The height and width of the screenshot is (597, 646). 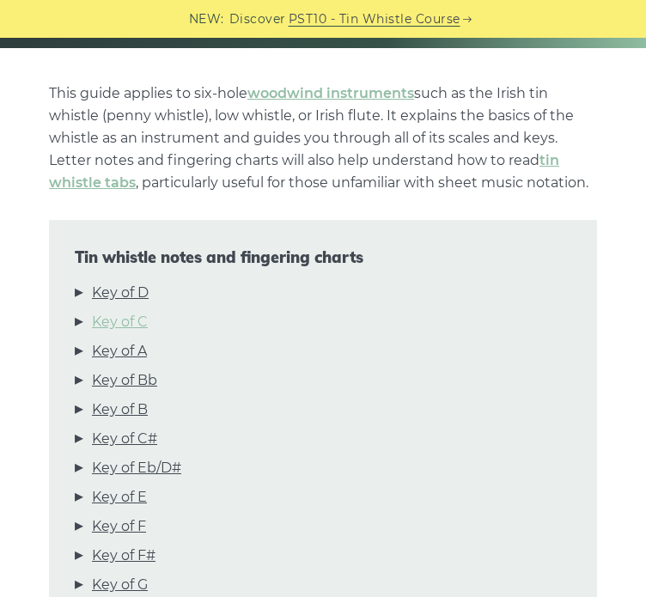 I want to click on a: Key of Bb, so click(x=125, y=381).